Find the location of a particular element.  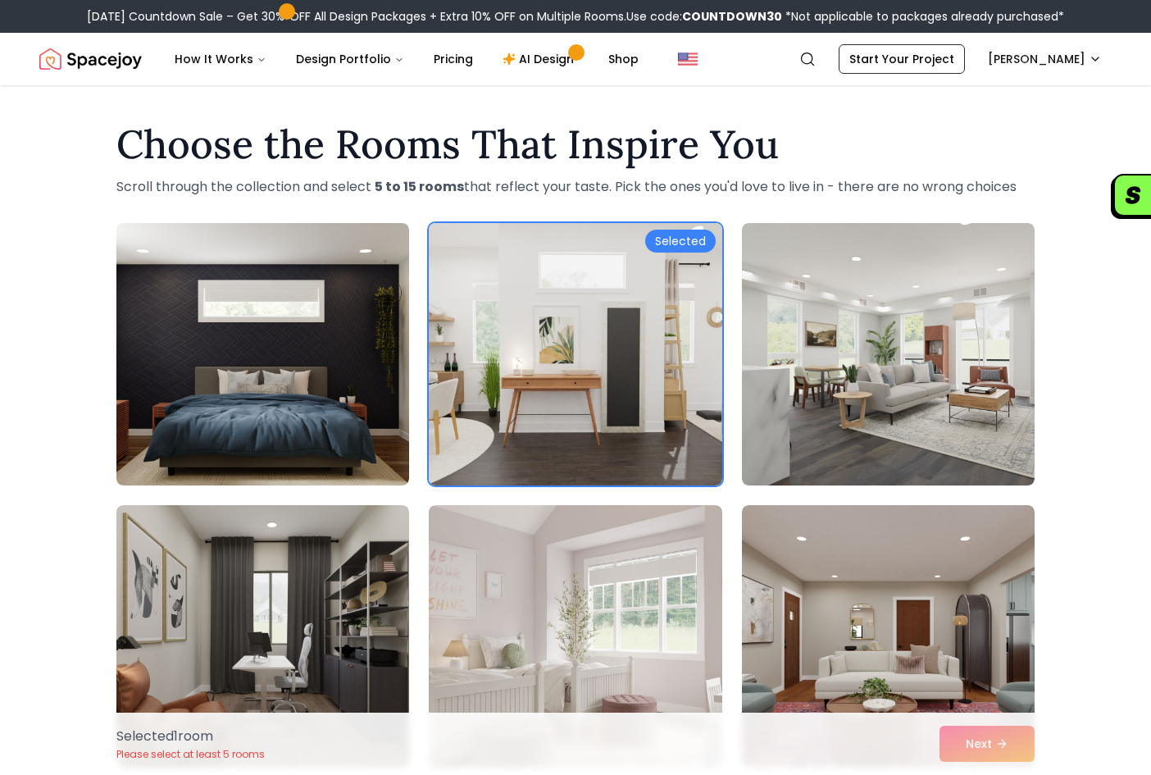

img: Room room-6 is located at coordinates (888, 636).